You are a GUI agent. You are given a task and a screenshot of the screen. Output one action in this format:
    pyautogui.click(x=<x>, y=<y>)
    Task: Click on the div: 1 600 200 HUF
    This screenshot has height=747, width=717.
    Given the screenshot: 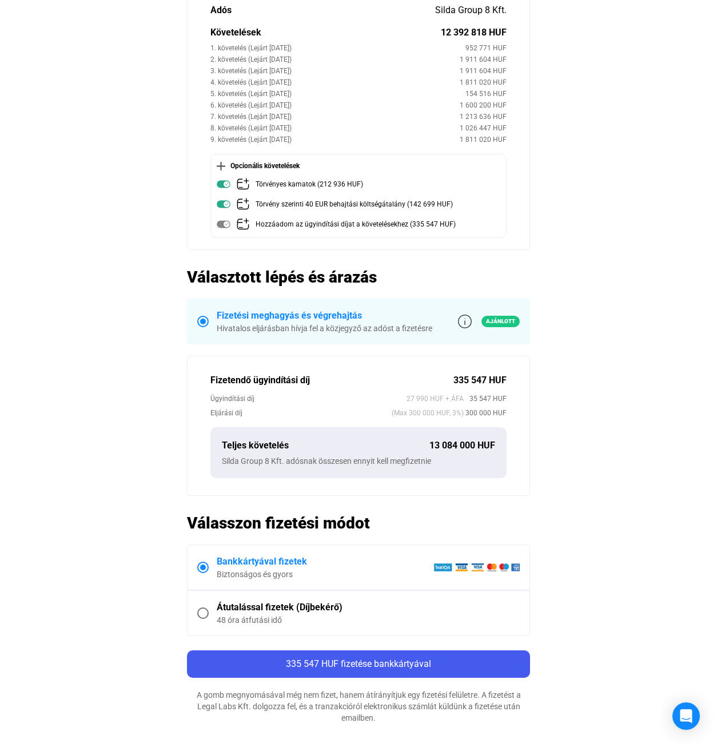 What is the action you would take?
    pyautogui.click(x=483, y=105)
    